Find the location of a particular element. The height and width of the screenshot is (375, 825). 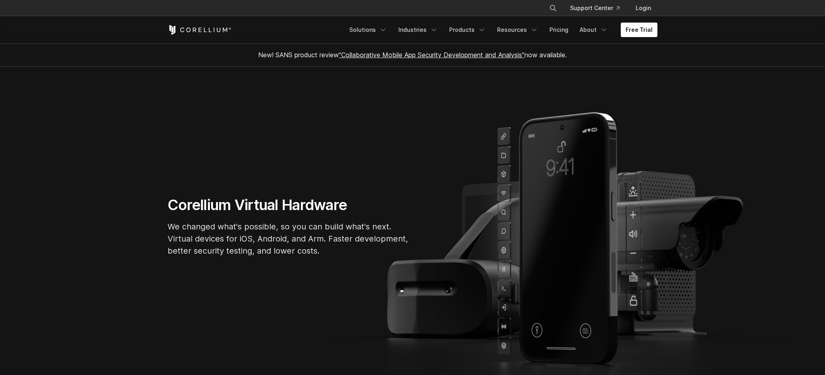

a: Corellium Home is located at coordinates (199, 30).